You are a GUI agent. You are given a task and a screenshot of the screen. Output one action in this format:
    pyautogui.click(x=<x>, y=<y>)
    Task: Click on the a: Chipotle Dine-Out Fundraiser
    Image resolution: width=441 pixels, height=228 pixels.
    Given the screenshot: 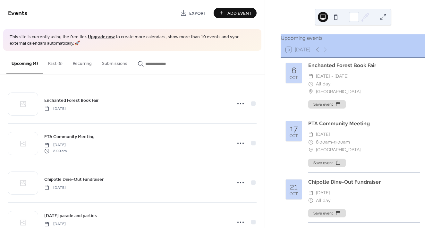 What is the action you would take?
    pyautogui.click(x=74, y=179)
    